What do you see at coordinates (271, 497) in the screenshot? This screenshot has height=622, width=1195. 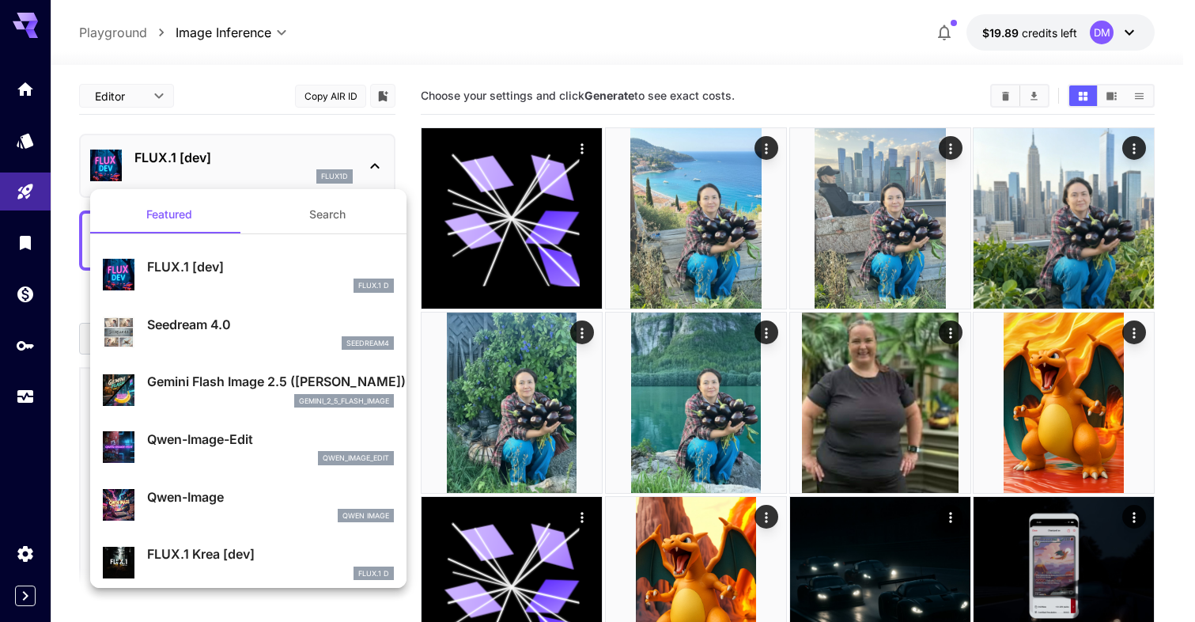 I see `p: Qwen-Image` at bounding box center [271, 497].